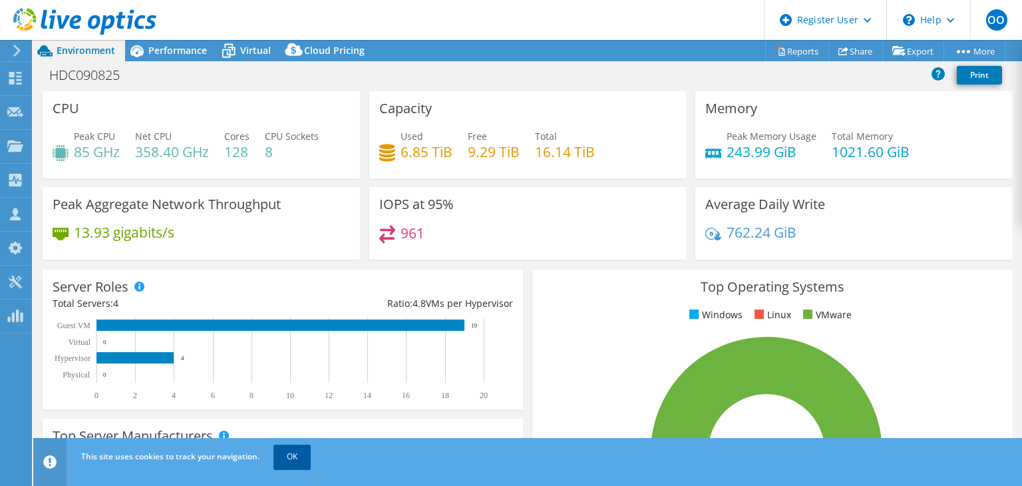 This screenshot has height=486, width=1022. What do you see at coordinates (412, 136) in the screenshot?
I see `span: Used` at bounding box center [412, 136].